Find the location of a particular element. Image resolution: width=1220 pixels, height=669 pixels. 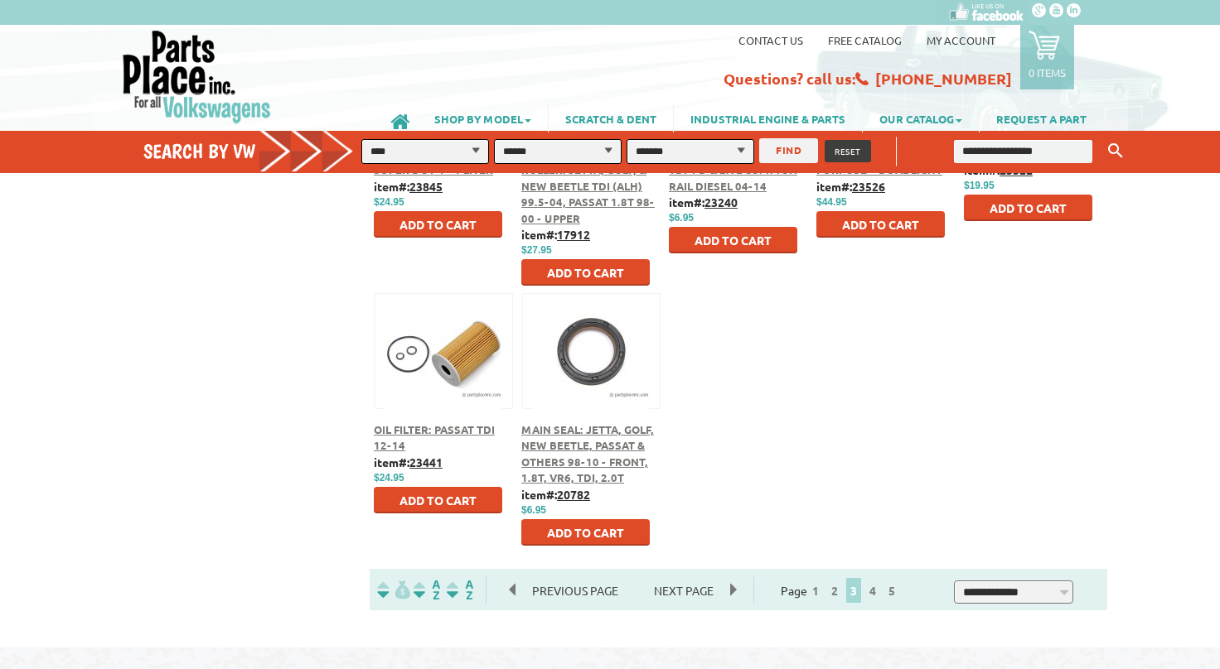

a: Free Catalog is located at coordinates (864, 40).